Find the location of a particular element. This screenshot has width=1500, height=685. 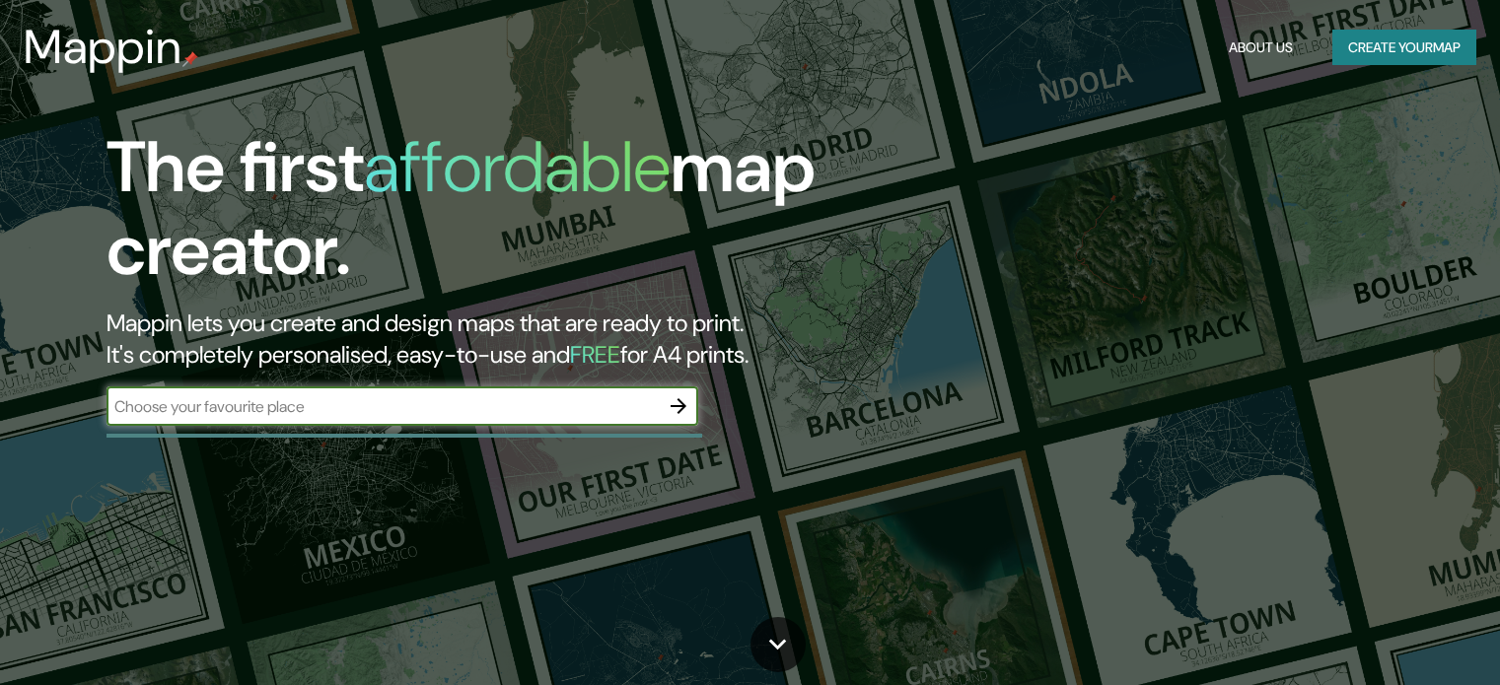

h1: The first map creator. is located at coordinates (481, 217).